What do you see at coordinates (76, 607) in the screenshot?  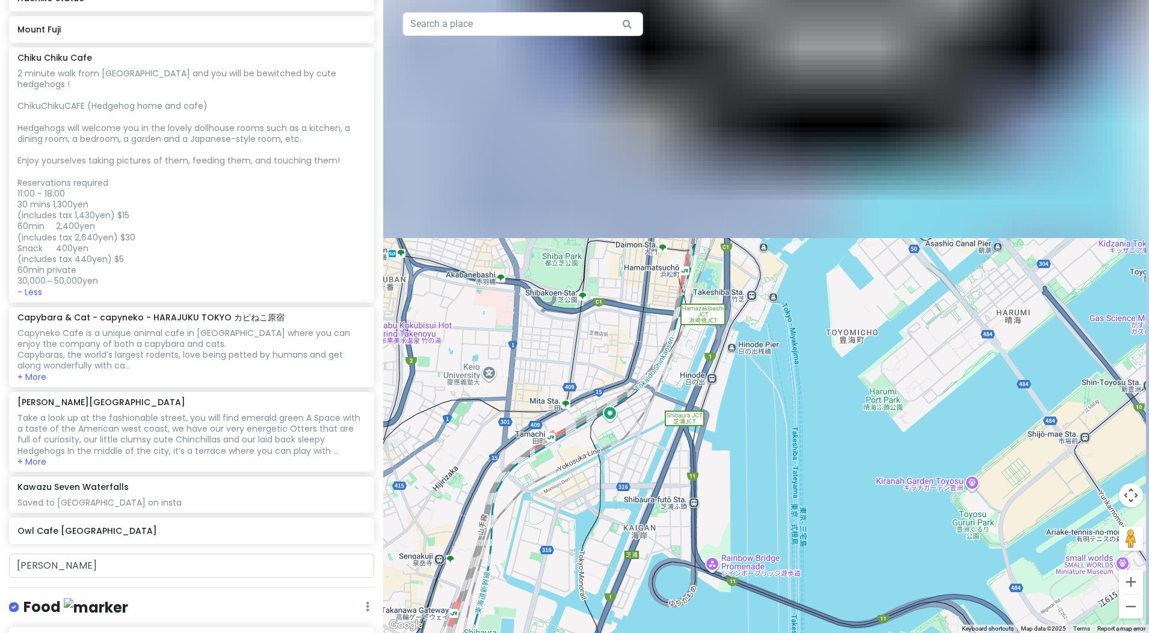 I see `h4: Food` at bounding box center [76, 607].